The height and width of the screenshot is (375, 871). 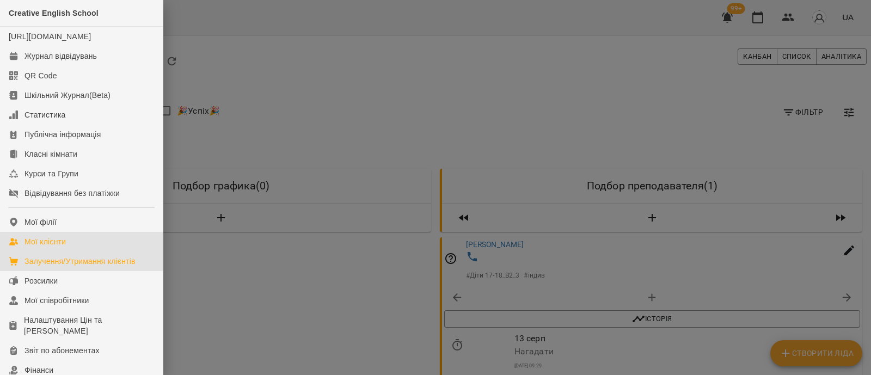 What do you see at coordinates (41, 281) in the screenshot?
I see `div: Розсилки` at bounding box center [41, 281].